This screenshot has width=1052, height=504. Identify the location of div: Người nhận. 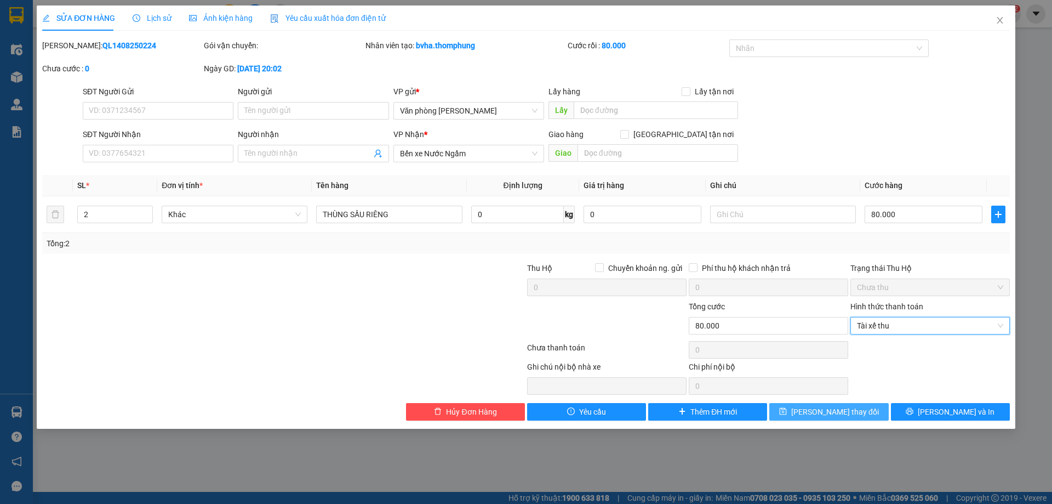
(313, 134).